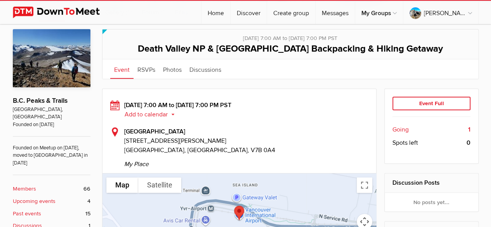 The image size is (491, 227). What do you see at coordinates (52, 58) in the screenshot?
I see `img: B.C. Peaks & Trails` at bounding box center [52, 58].